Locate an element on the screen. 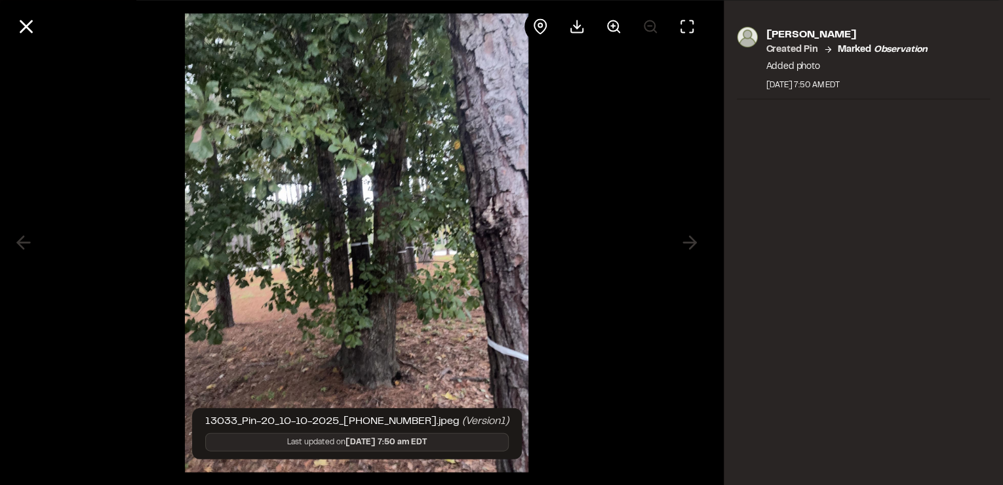 The image size is (1003, 485). button: Close modal is located at coordinates (26, 26).